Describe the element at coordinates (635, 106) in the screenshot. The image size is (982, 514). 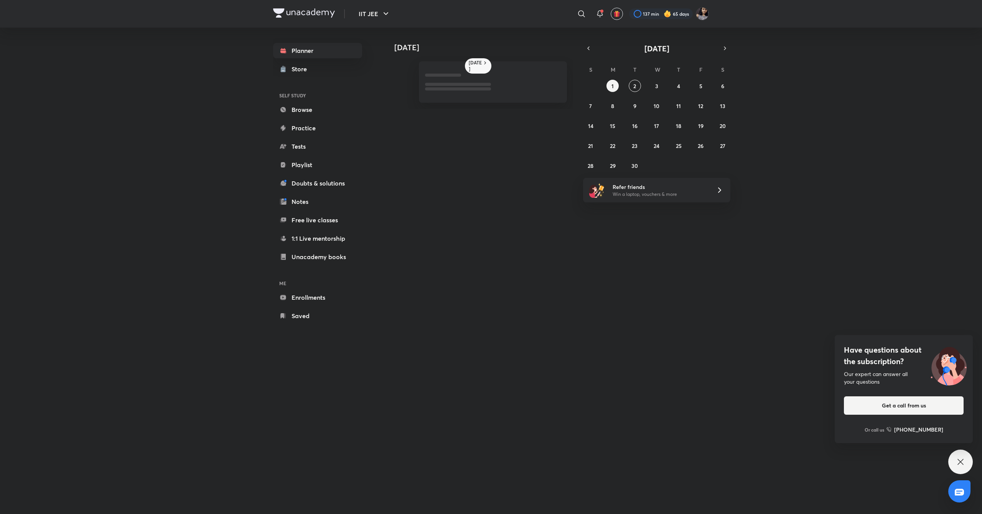
I see `abbr: September 9, 2025` at that location.